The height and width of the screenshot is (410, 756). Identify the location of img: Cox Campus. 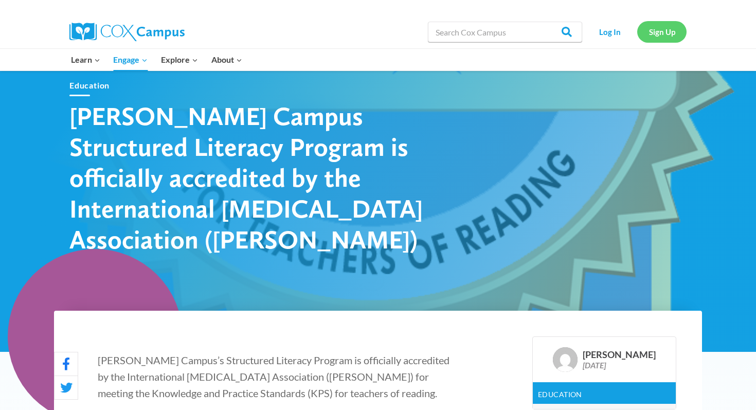
(127, 32).